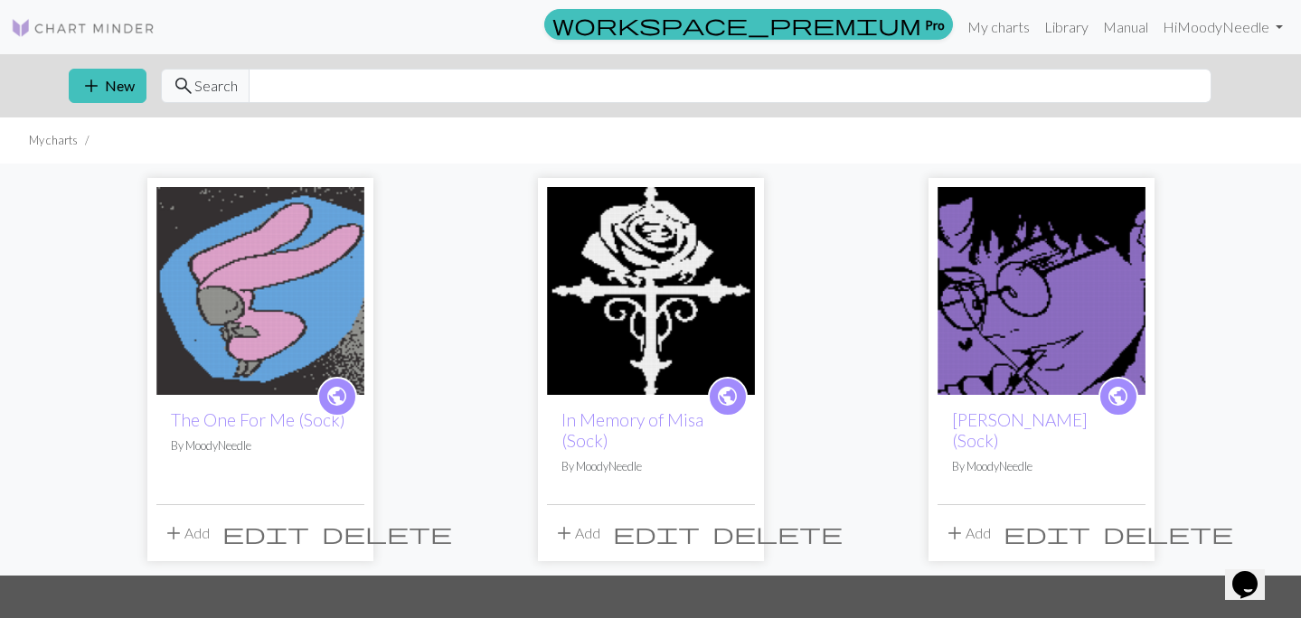 Image resolution: width=1301 pixels, height=618 pixels. I want to click on a: Library, so click(1066, 27).